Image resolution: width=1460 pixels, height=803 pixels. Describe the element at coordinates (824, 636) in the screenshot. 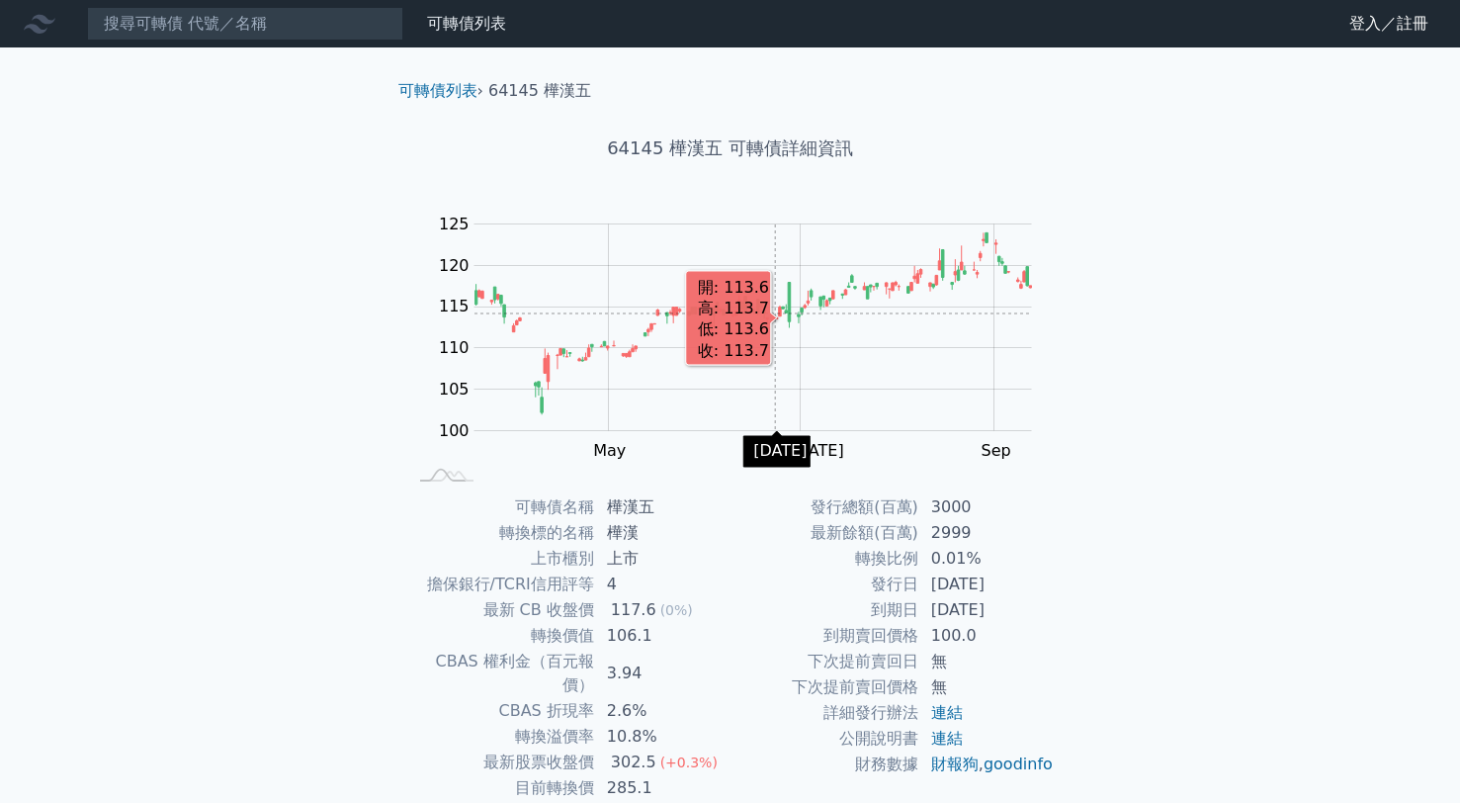

I see `td: 到期賣回價格` at that location.